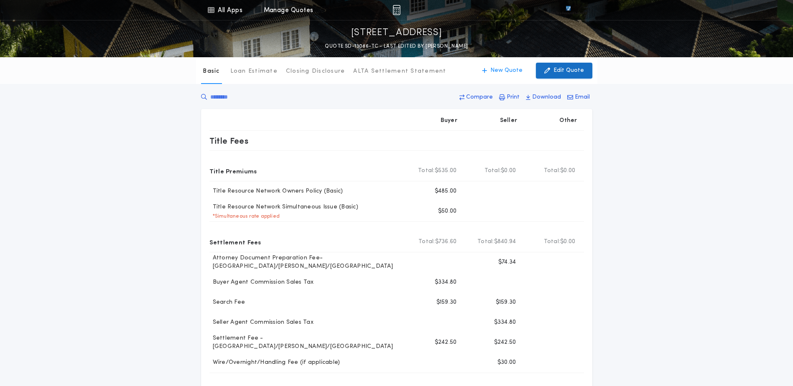 The width and height of the screenshot is (793, 386). I want to click on p: Wire/Overnight/Handling Fee (if applicable), so click(275, 363).